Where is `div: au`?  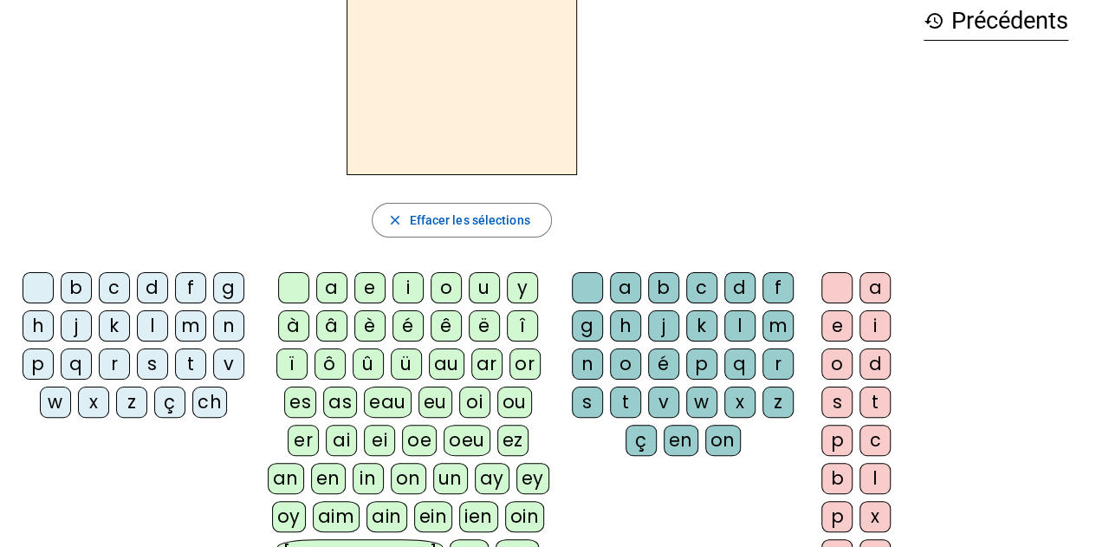 div: au is located at coordinates (446, 364).